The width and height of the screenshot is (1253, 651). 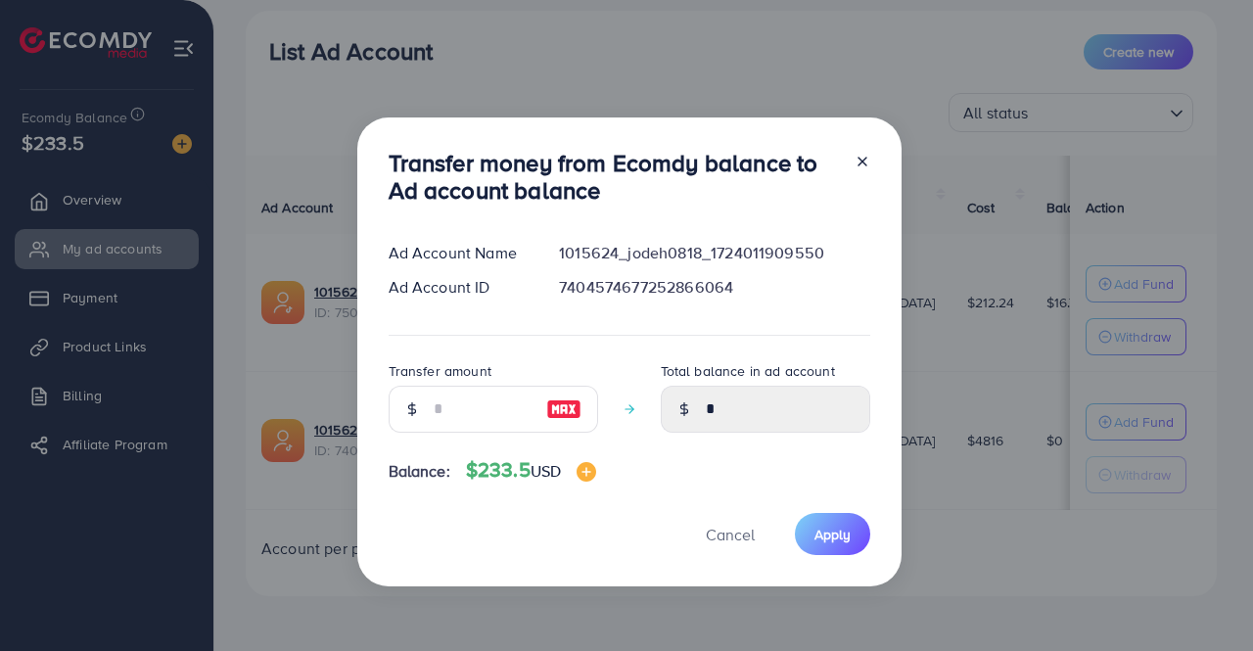 I want to click on div: 7404574677252866064, so click(x=714, y=287).